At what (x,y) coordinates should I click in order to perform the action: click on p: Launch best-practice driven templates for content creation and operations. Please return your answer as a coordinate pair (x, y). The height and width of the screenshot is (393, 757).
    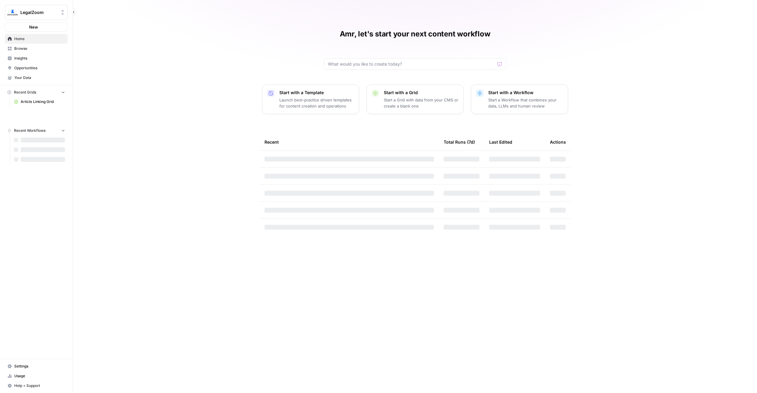
    Looking at the image, I should click on (317, 103).